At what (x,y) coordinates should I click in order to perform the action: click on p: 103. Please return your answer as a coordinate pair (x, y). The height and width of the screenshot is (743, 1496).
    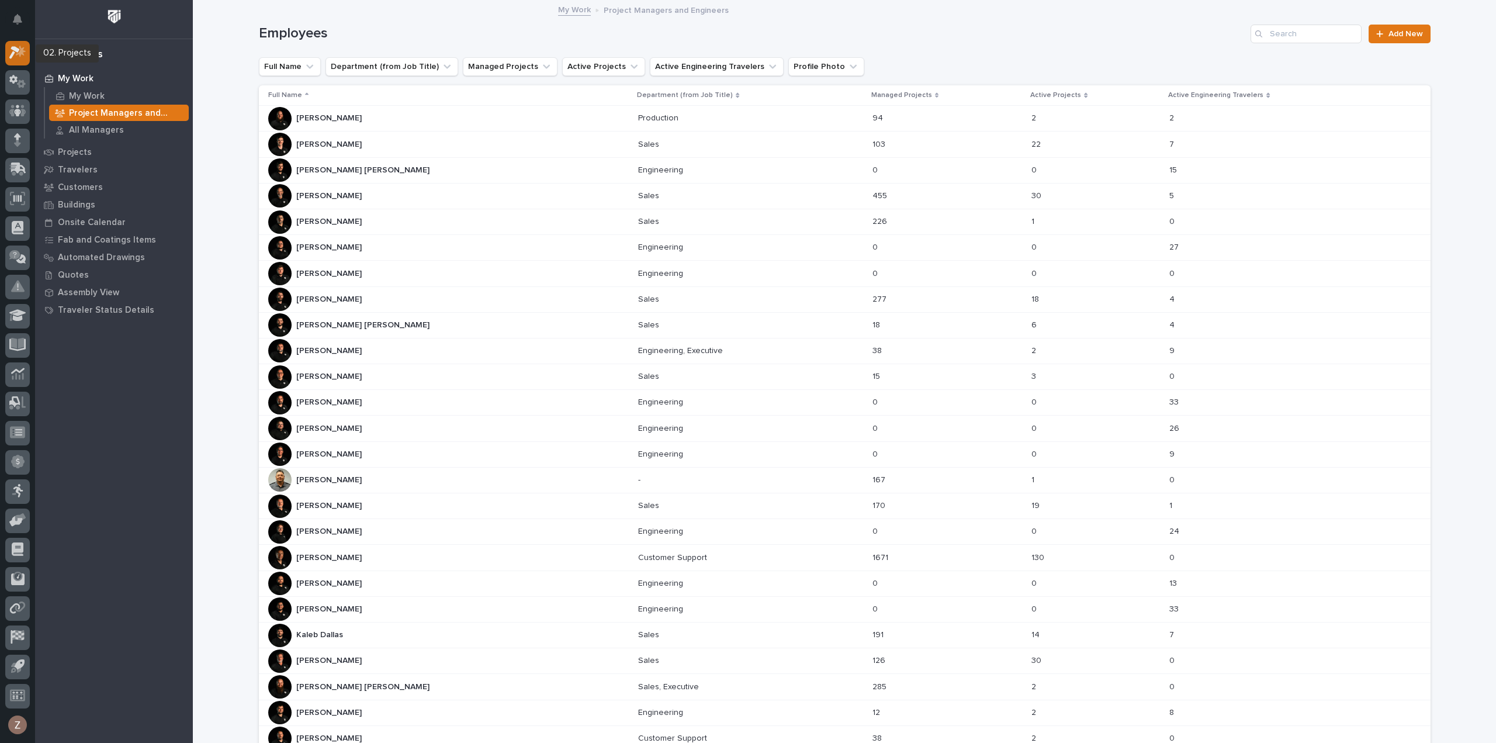
    Looking at the image, I should click on (880, 143).